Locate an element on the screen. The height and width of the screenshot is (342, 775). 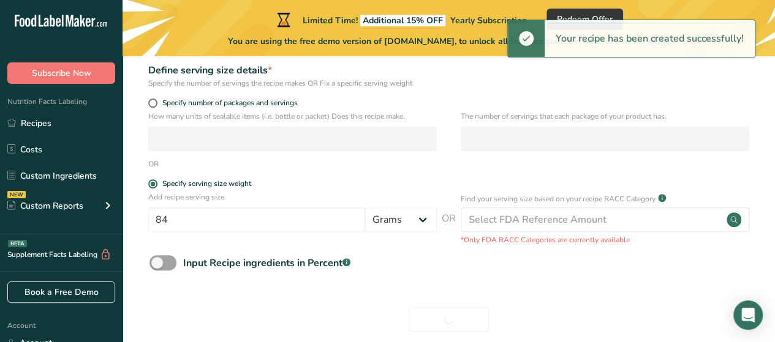
div: Input Recipe ingredients in Percent is located at coordinates (266, 263).